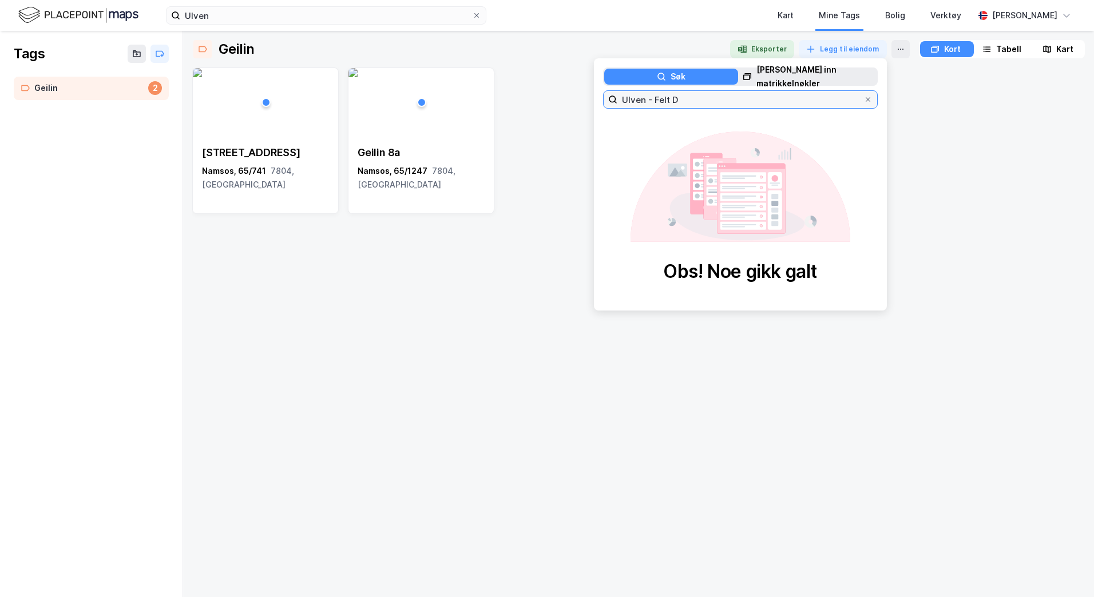 This screenshot has width=1094, height=597. Describe the element at coordinates (762, 49) in the screenshot. I see `button: Eksporter` at that location.